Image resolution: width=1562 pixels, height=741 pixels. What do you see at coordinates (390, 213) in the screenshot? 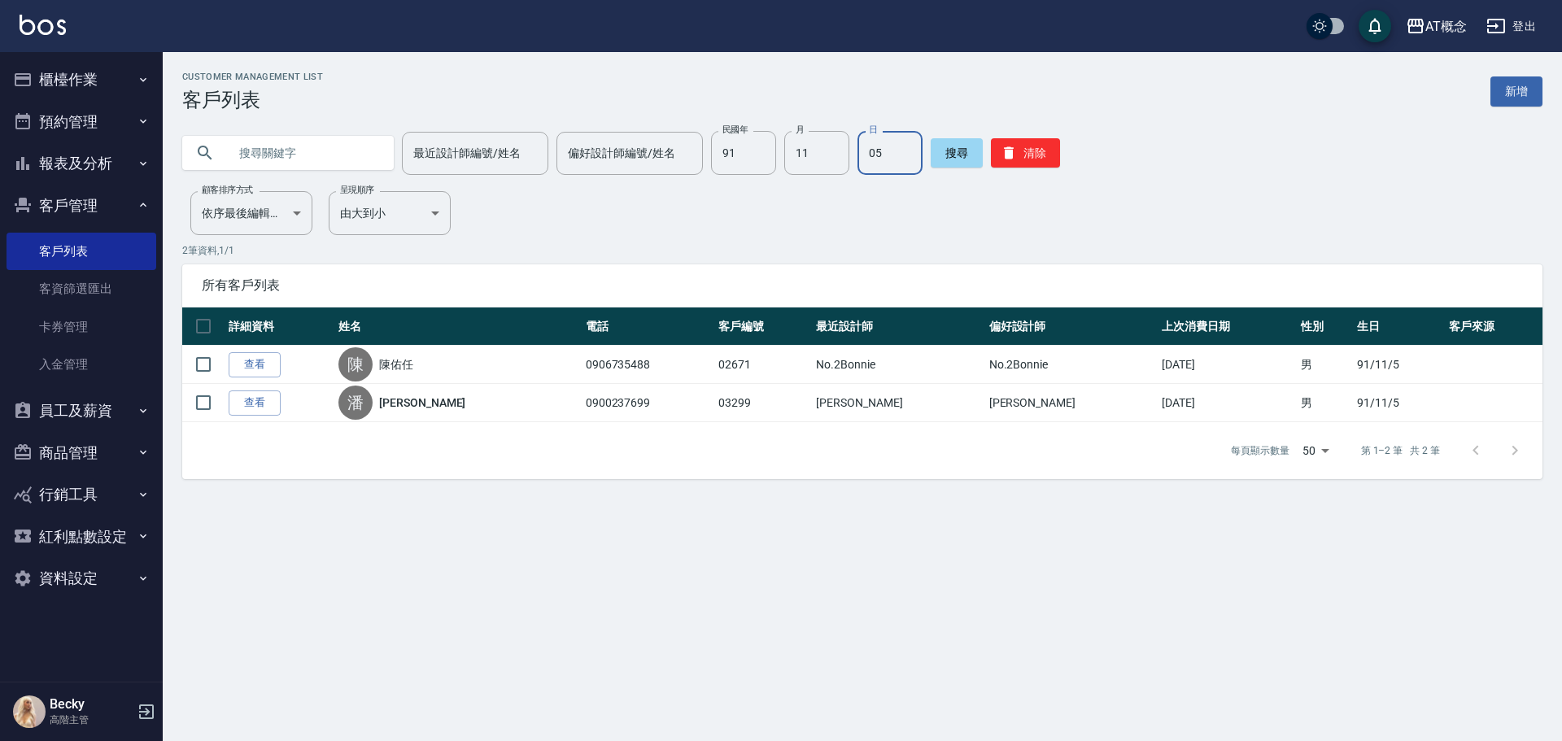
I see `div: 由大到小` at bounding box center [390, 213].